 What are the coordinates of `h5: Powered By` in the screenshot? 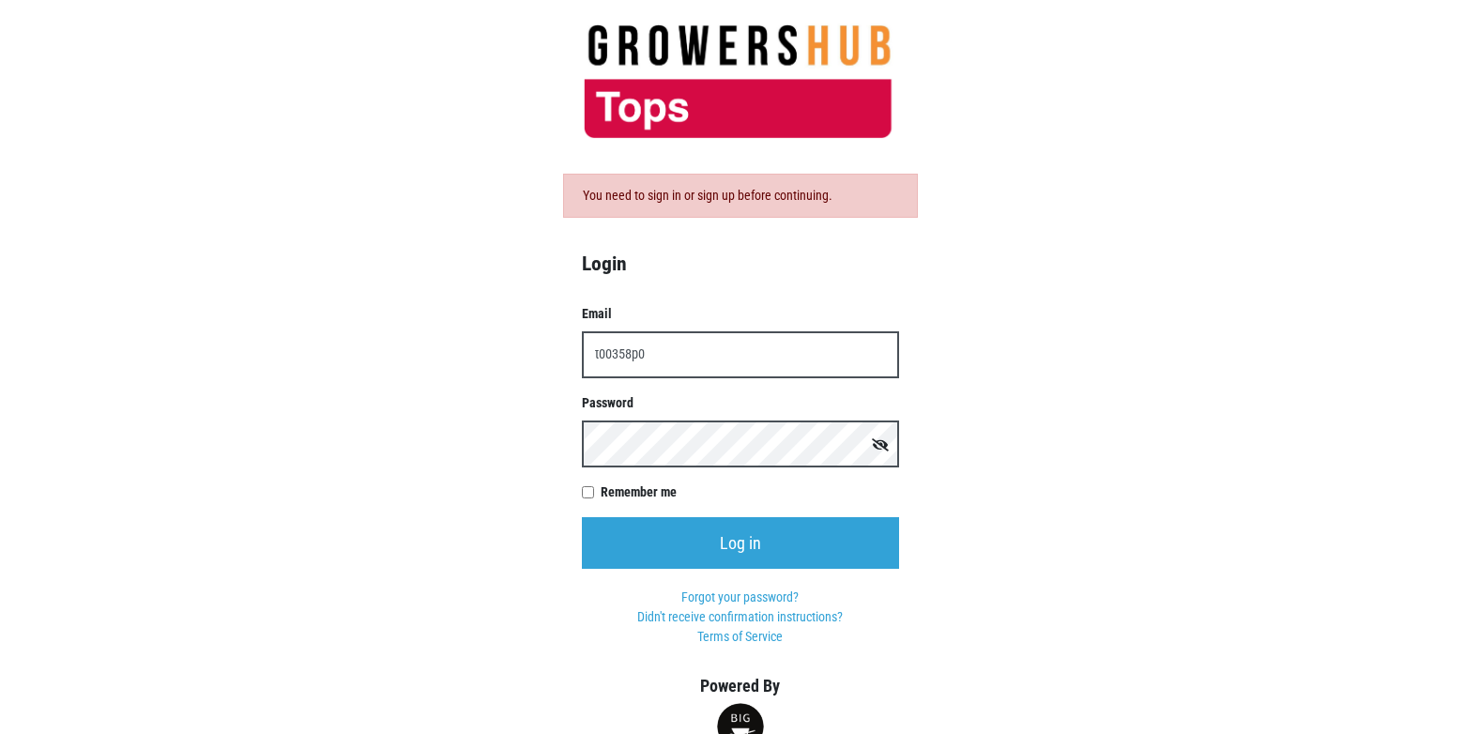 It's located at (740, 686).